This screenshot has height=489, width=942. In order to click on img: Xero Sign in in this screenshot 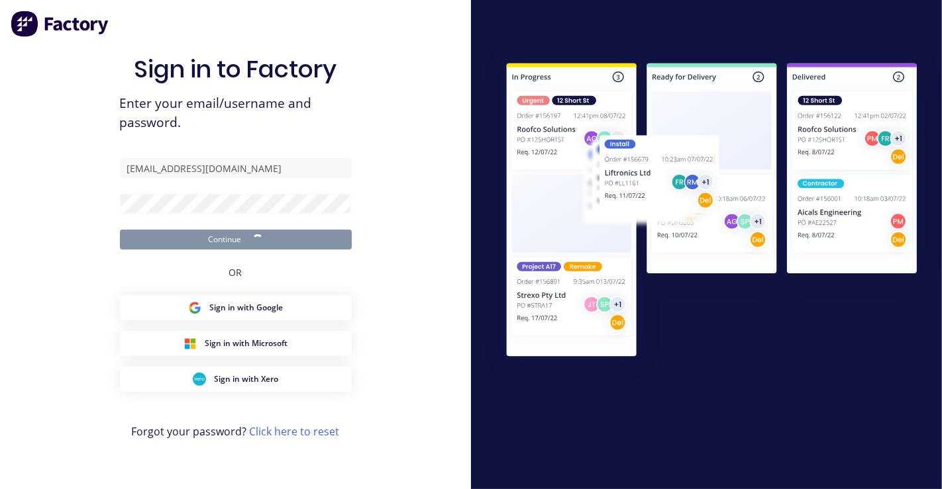, I will do `click(199, 379)`.